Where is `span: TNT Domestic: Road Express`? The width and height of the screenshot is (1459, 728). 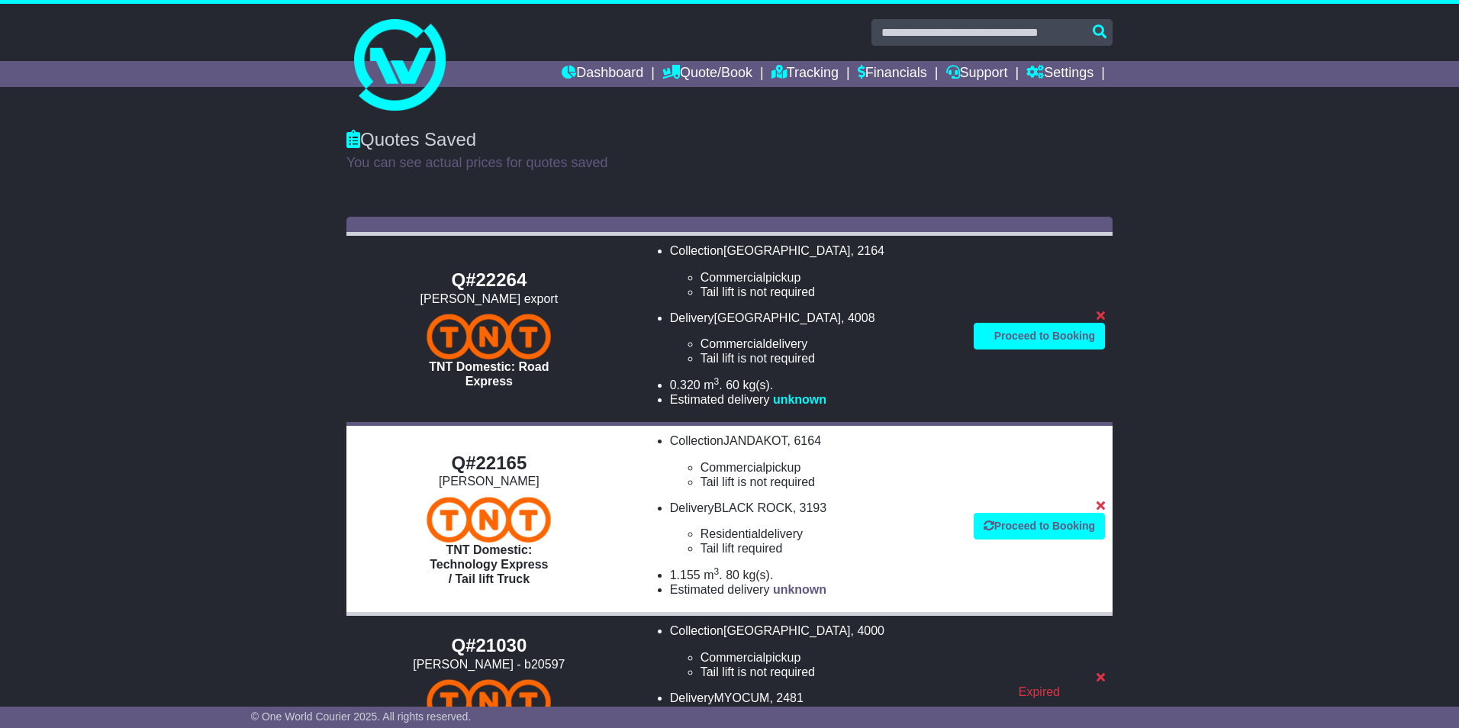 span: TNT Domestic: Road Express is located at coordinates (488, 374).